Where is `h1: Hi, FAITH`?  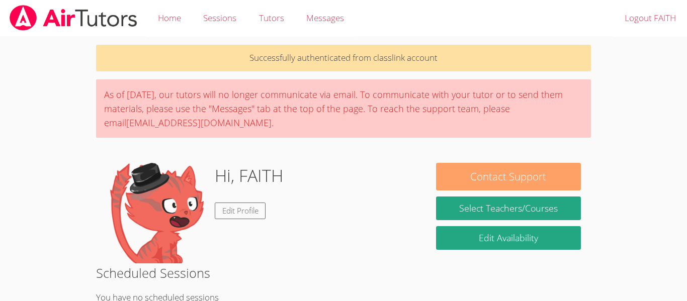 h1: Hi, FAITH is located at coordinates (249, 175).